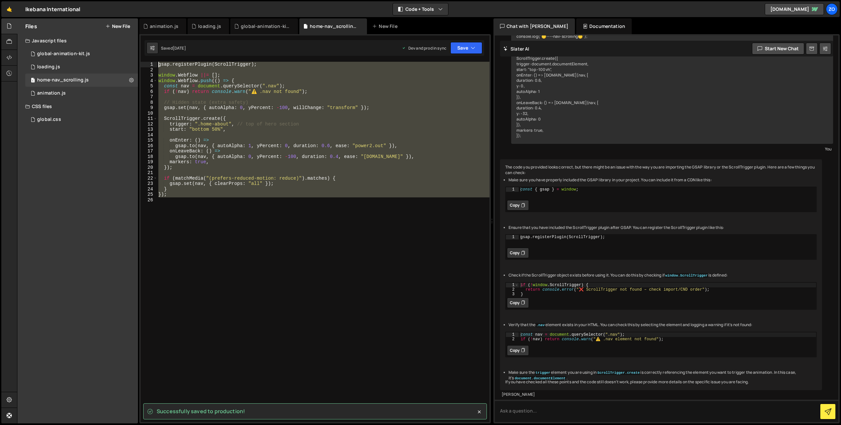 The height and width of the screenshot is (425, 841). I want to click on div: 5, so click(149, 86).